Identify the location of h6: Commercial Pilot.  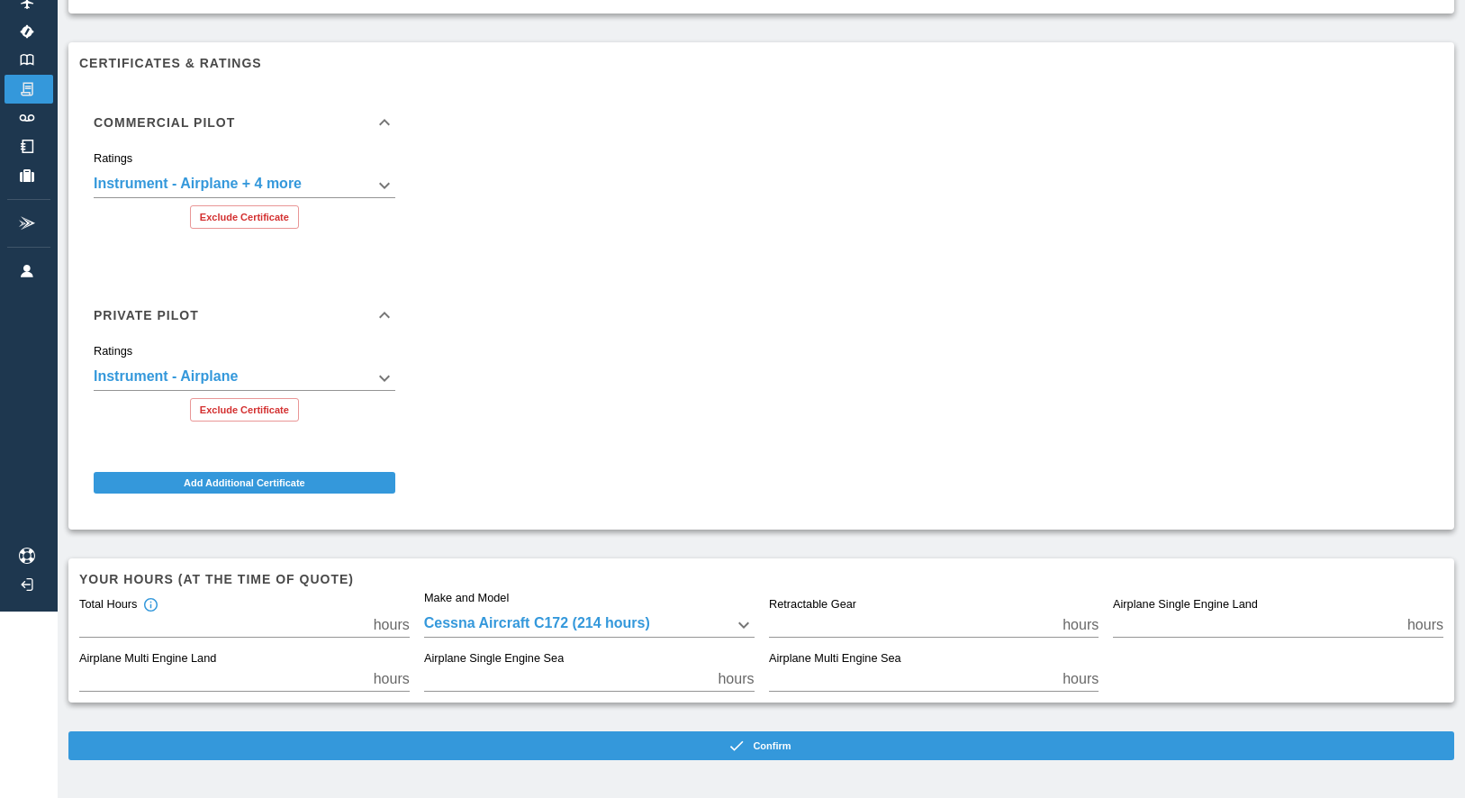
(164, 122).